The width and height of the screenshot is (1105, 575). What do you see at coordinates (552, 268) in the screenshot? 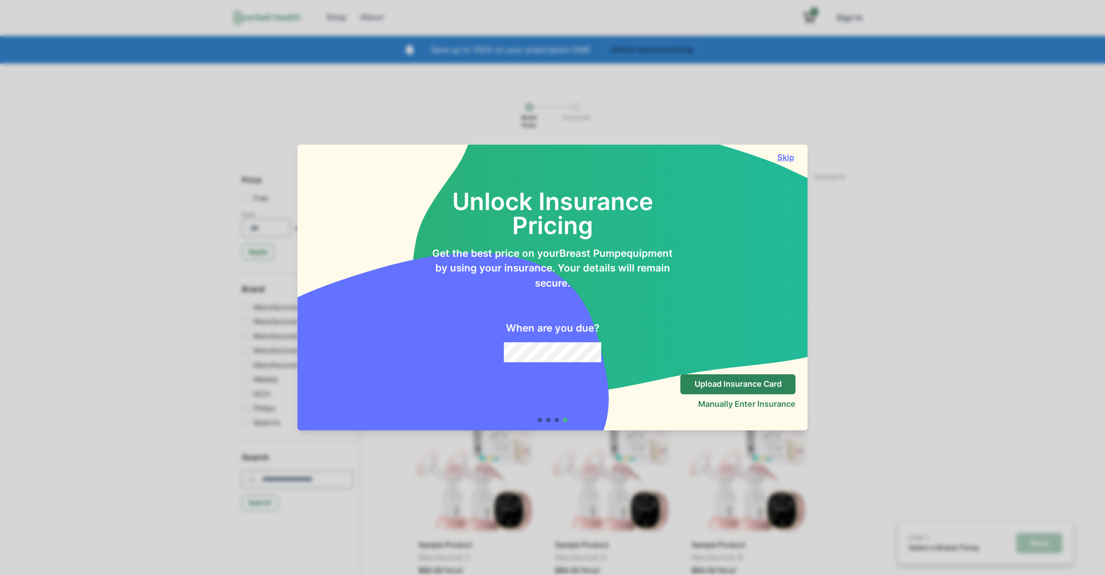
I see `p: Get the best price on your Breast Pump equipment by using your insurance. Your details will remai...` at bounding box center [552, 268].